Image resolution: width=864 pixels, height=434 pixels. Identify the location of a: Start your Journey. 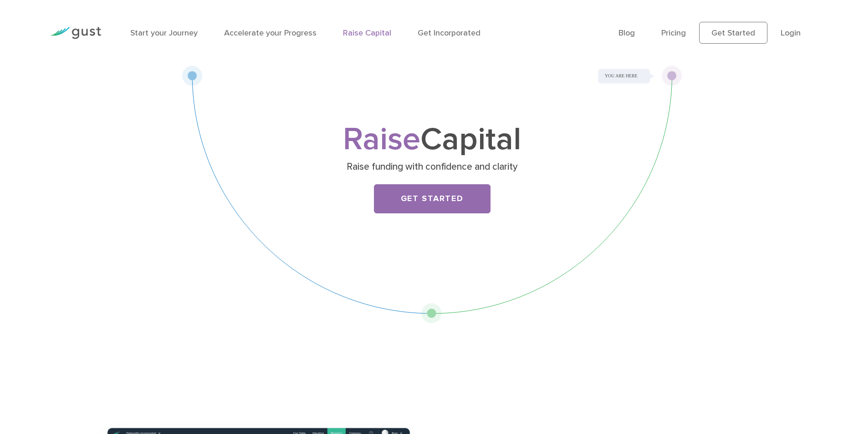
(164, 33).